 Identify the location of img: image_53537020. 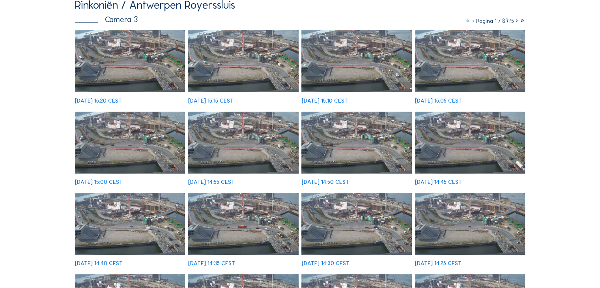
(130, 61).